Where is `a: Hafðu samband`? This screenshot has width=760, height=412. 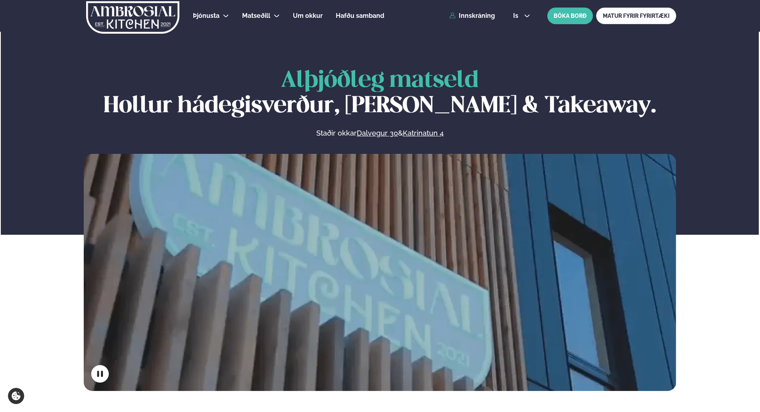
a: Hafðu samband is located at coordinates (360, 16).